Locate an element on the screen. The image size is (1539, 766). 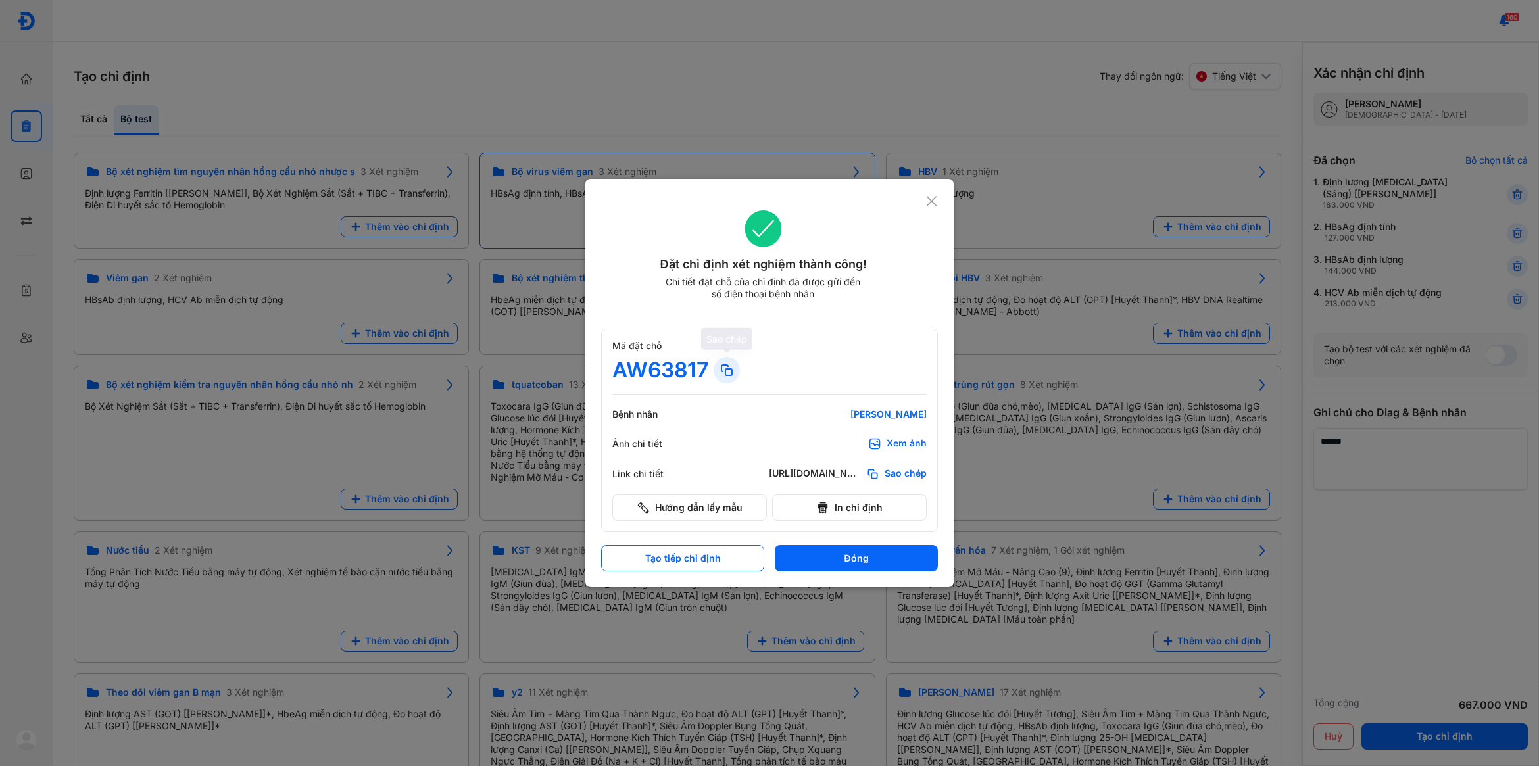
button: Đóng is located at coordinates (856, 558).